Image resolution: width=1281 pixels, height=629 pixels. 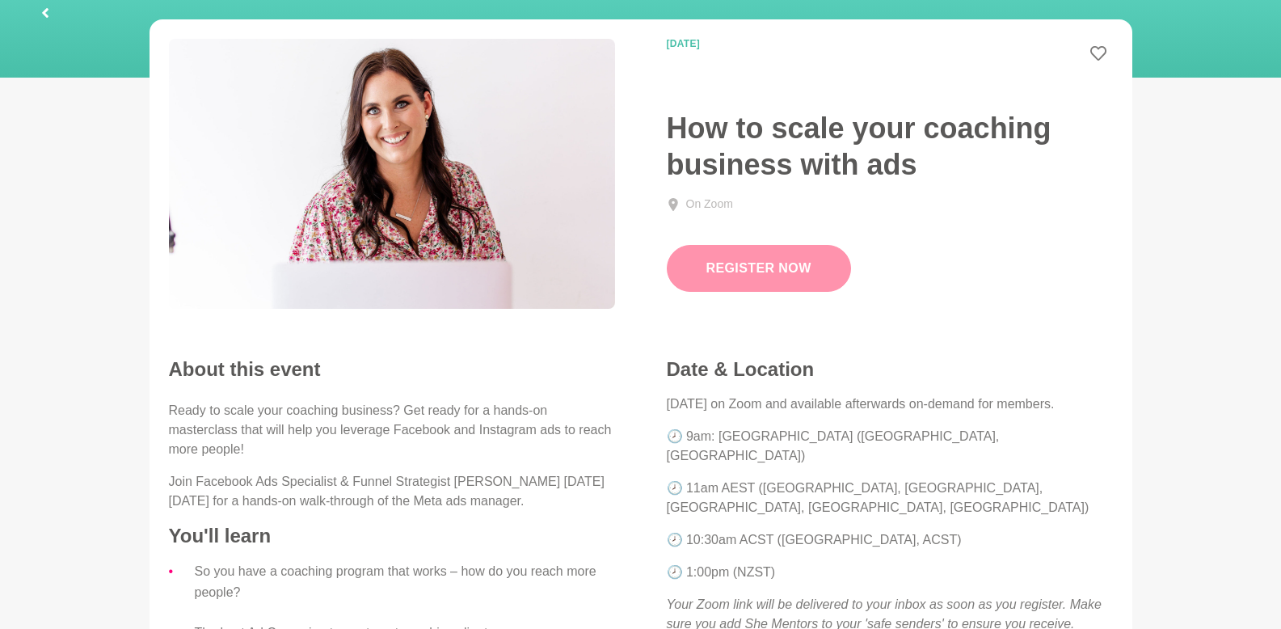 What do you see at coordinates (392, 174) in the screenshot?
I see `img: Jessica Tutton - Facebook Ads specialist - How to grow your coaching business - She Mentors` at bounding box center [392, 174].